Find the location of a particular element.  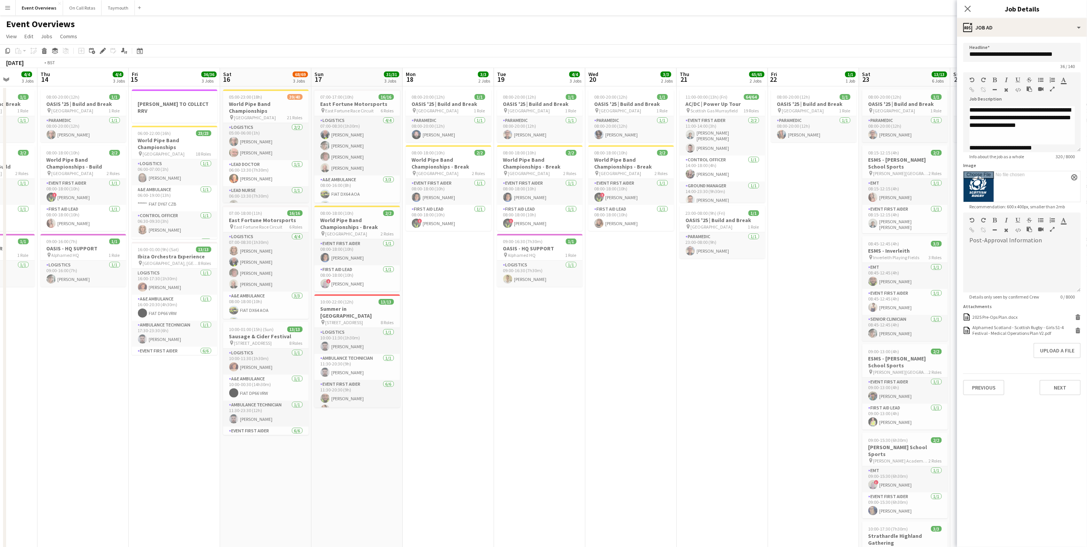

span: Comms is located at coordinates (68, 36).